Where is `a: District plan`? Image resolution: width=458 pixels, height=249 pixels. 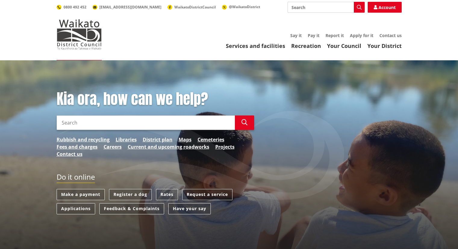 a: District plan is located at coordinates (158, 139).